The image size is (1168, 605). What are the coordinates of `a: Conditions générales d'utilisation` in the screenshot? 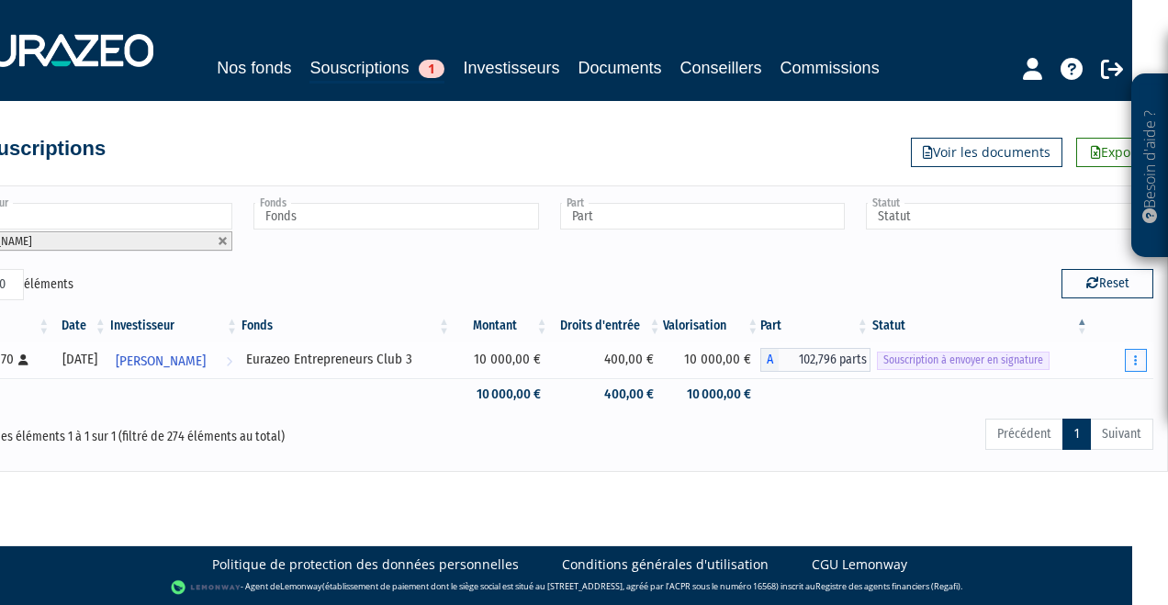 It's located at (665, 565).